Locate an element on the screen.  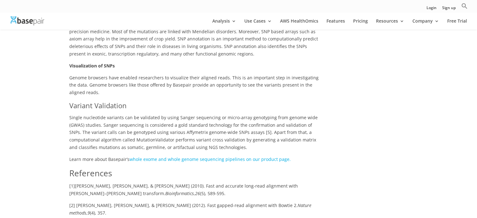
span: (5), 589-595. is located at coordinates (212, 193).